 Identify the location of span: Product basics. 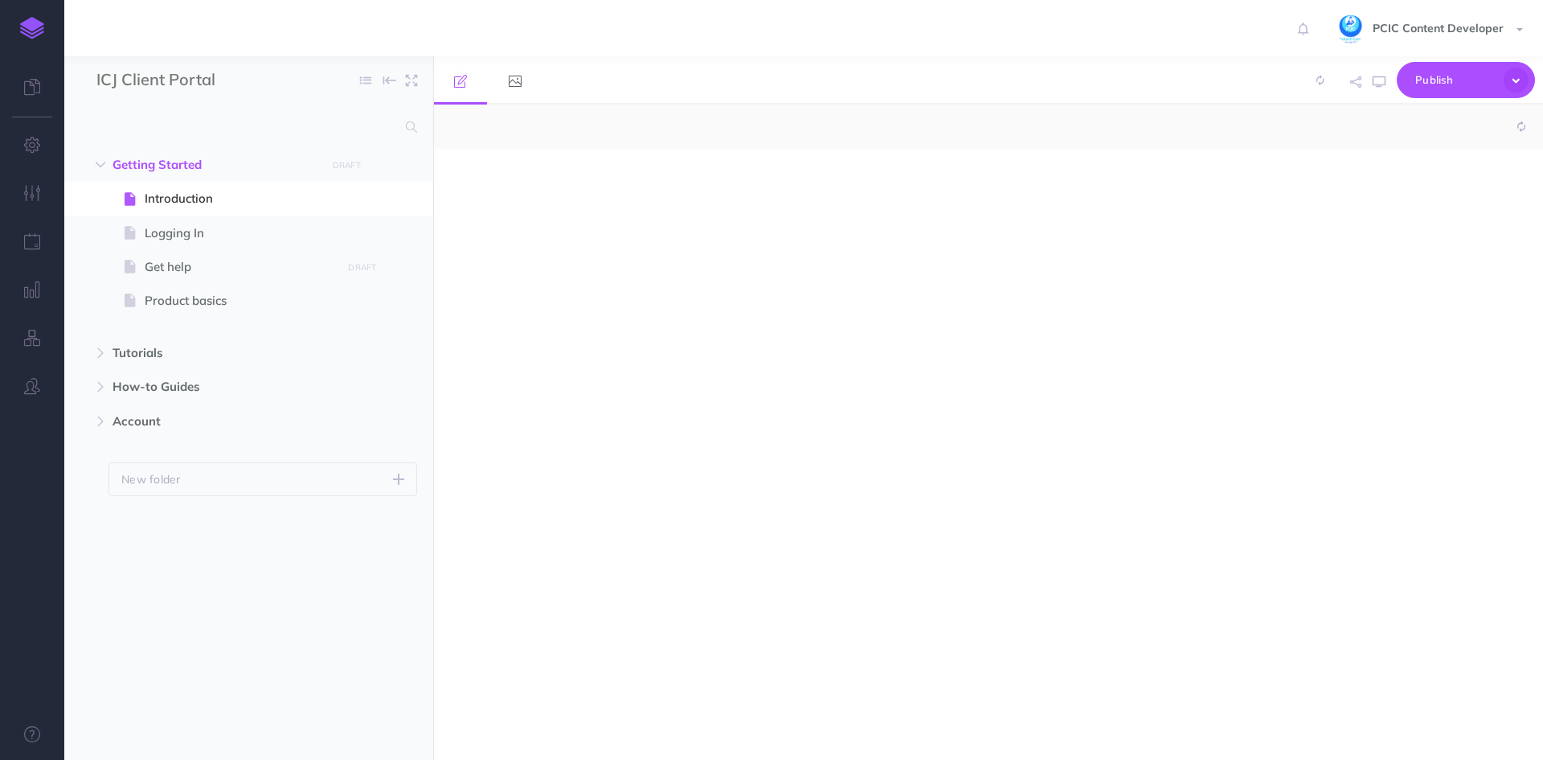
(240, 301).